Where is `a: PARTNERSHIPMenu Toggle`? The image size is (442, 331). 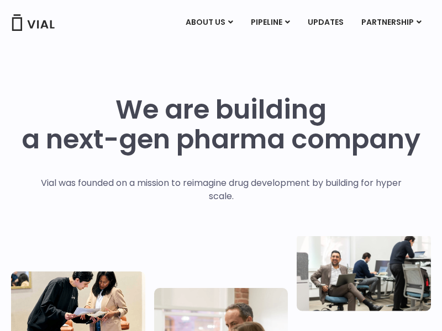
a: PARTNERSHIPMenu Toggle is located at coordinates (391, 23).